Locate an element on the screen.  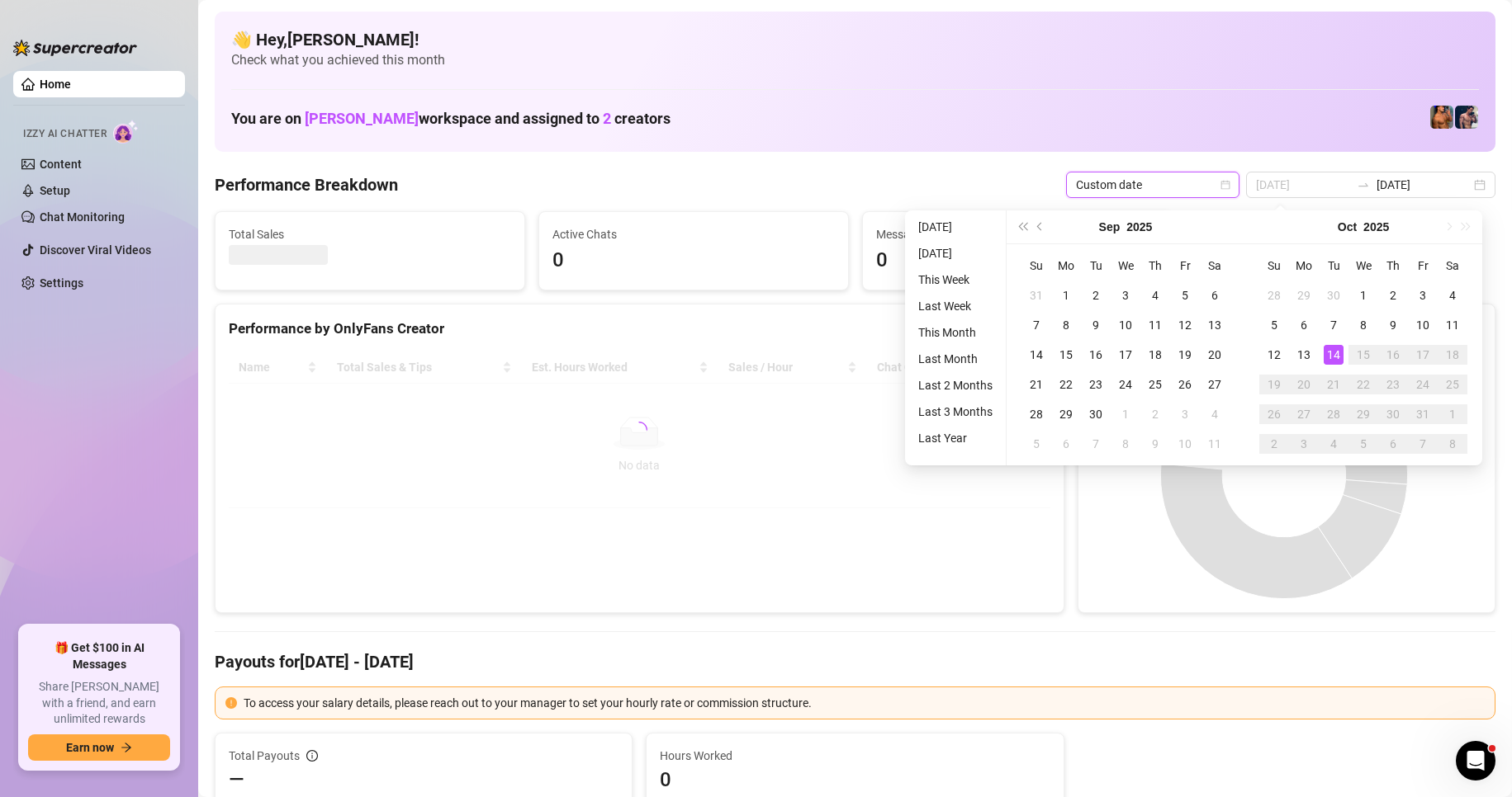
td: 2025-10-26 is located at coordinates (1274, 414).